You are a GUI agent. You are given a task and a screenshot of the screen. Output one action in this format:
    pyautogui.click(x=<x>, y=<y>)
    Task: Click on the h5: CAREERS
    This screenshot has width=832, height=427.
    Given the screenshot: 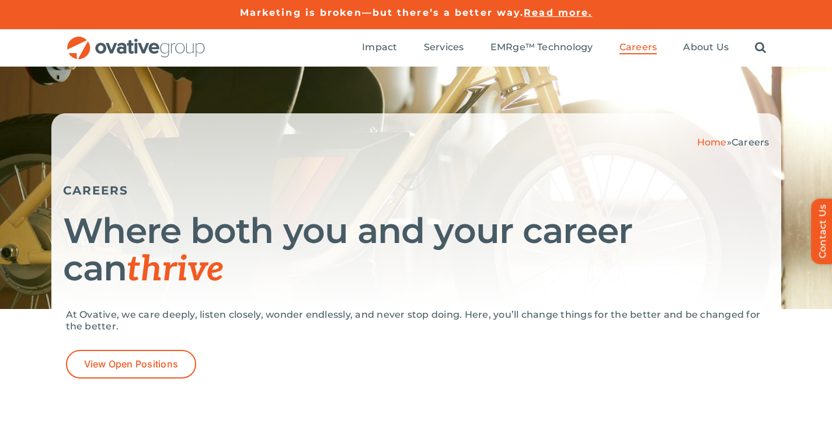 What is the action you would take?
    pyautogui.click(x=416, y=190)
    